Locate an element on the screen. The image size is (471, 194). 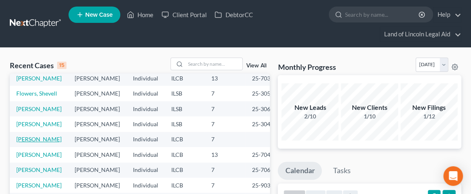
a: Calendar is located at coordinates (299, 170).